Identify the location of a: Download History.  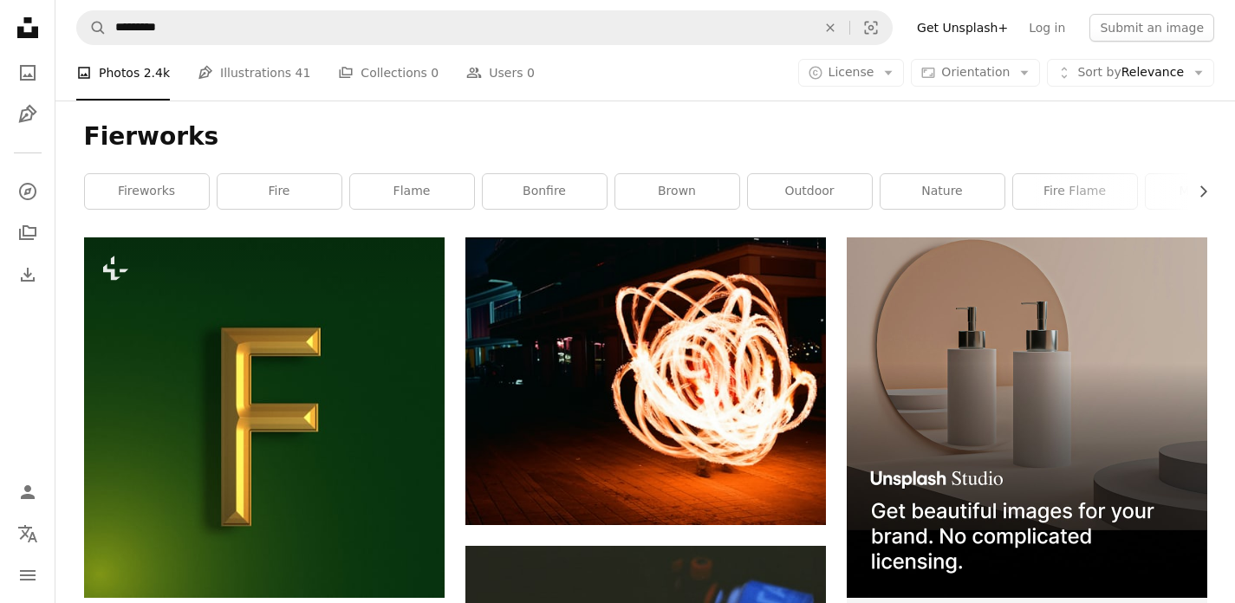
(28, 275).